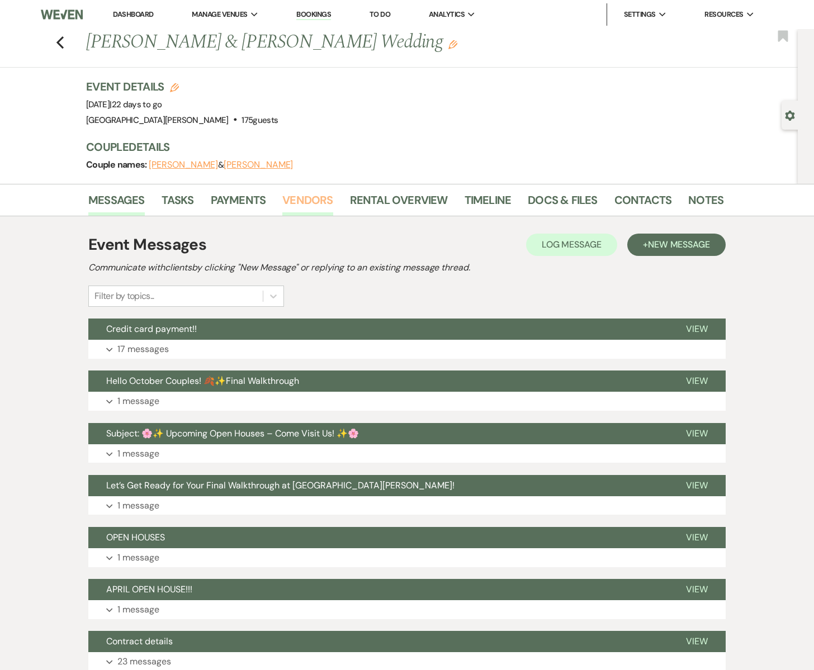 The image size is (814, 670). What do you see at coordinates (144, 662) in the screenshot?
I see `p: 23 messages` at bounding box center [144, 662].